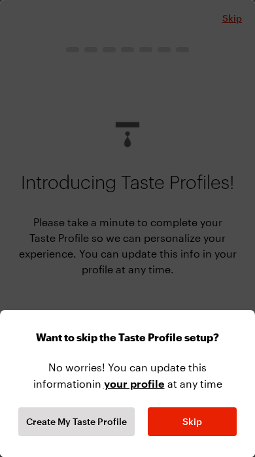 This screenshot has width=255, height=457. What do you see at coordinates (77, 422) in the screenshot?
I see `button: Continue Taste Profile` at bounding box center [77, 422].